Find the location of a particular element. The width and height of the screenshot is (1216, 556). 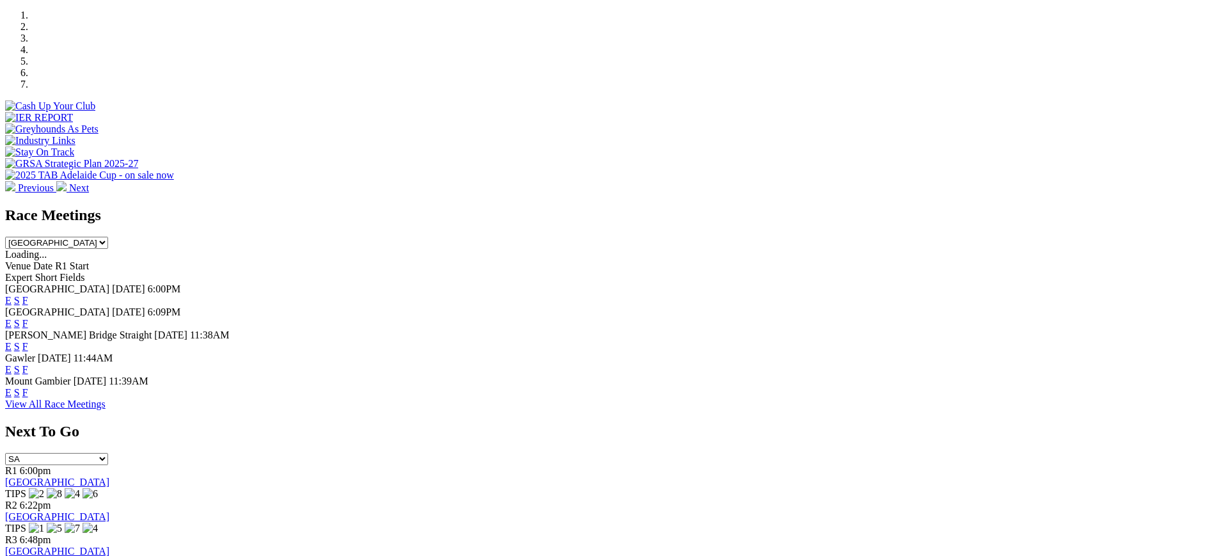

img: Industry Links is located at coordinates (40, 141).